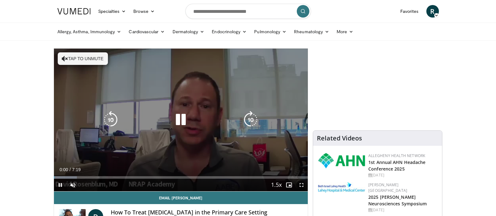 Image resolution: width=496 pixels, height=216 pixels. Describe the element at coordinates (341, 187) in the screenshot. I see `img: e7977282-282c-4444-820d-7cc2733560fd.jpg.150x105_q85_autocrop_double_scale_upscale_version-0.2.jpg` at that location.